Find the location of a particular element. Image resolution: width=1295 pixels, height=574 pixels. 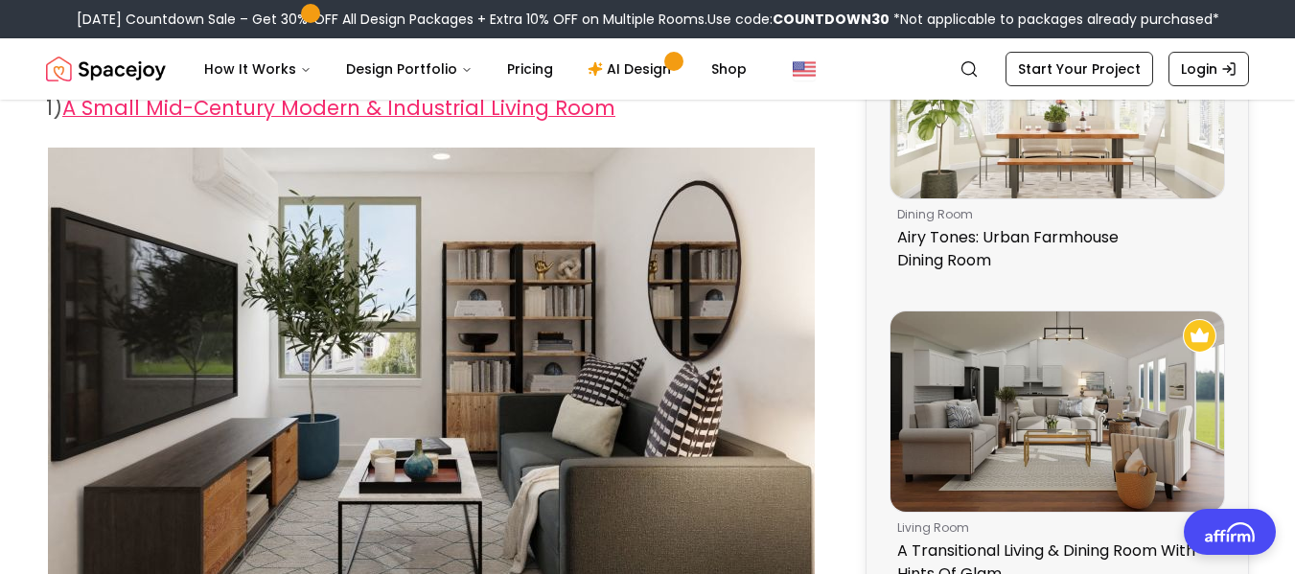

a: Spacejoy is located at coordinates (105, 69).